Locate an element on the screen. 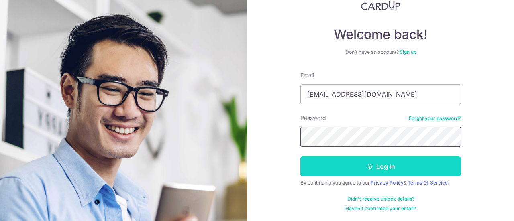  button: Log in is located at coordinates (380, 167).